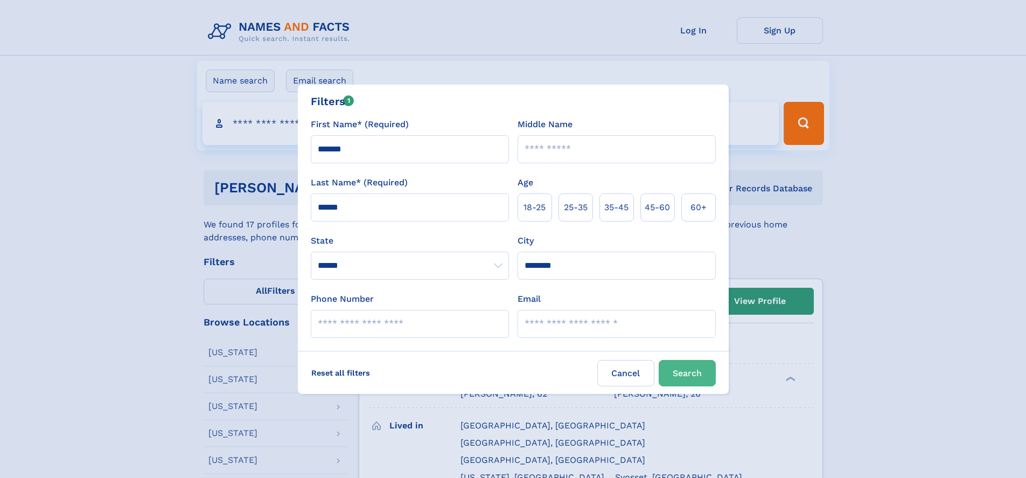 Image resolution: width=1026 pixels, height=478 pixels. Describe the element at coordinates (525, 183) in the screenshot. I see `label: Age` at that location.